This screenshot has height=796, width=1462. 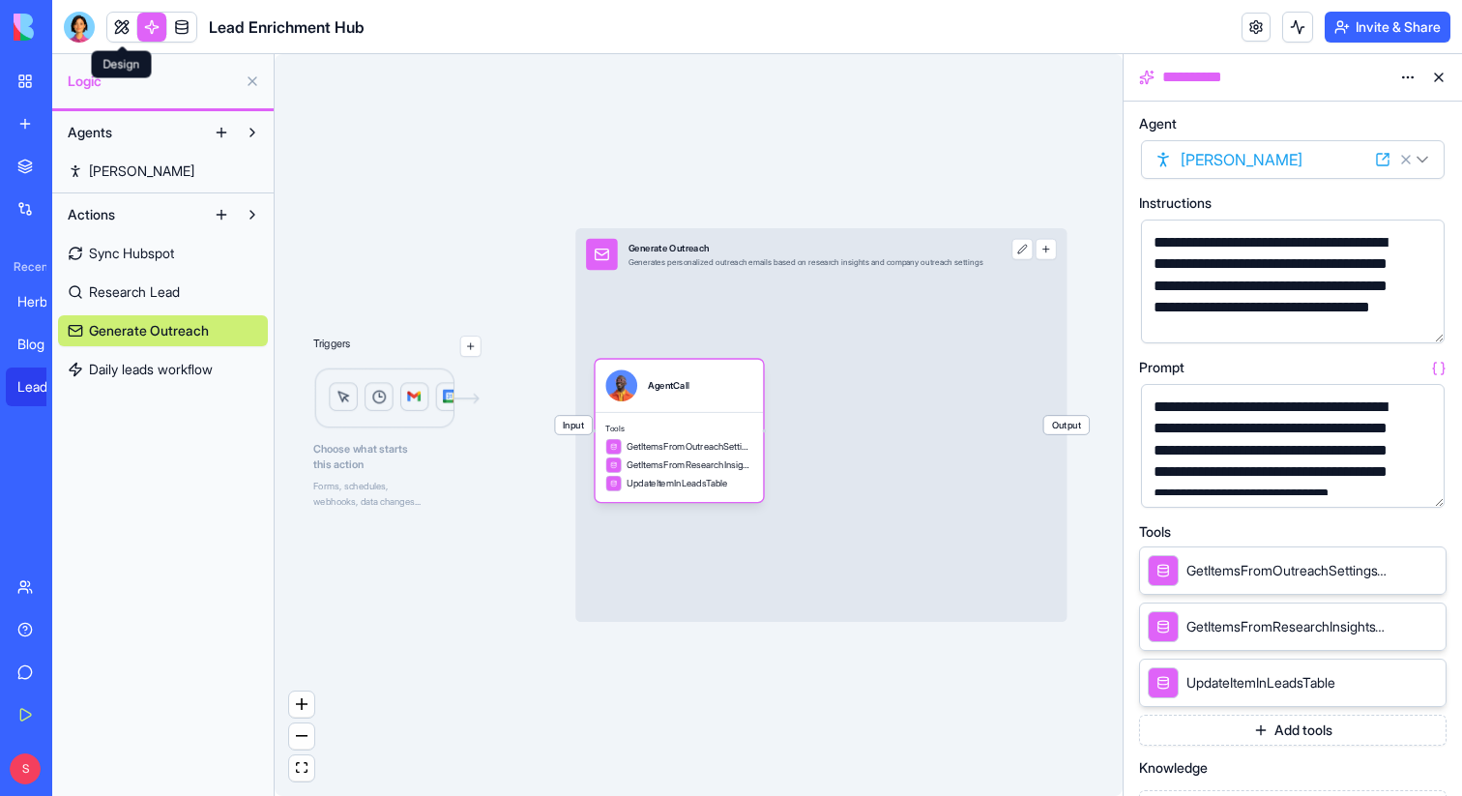 I want to click on span: Knowledge, so click(x=1173, y=768).